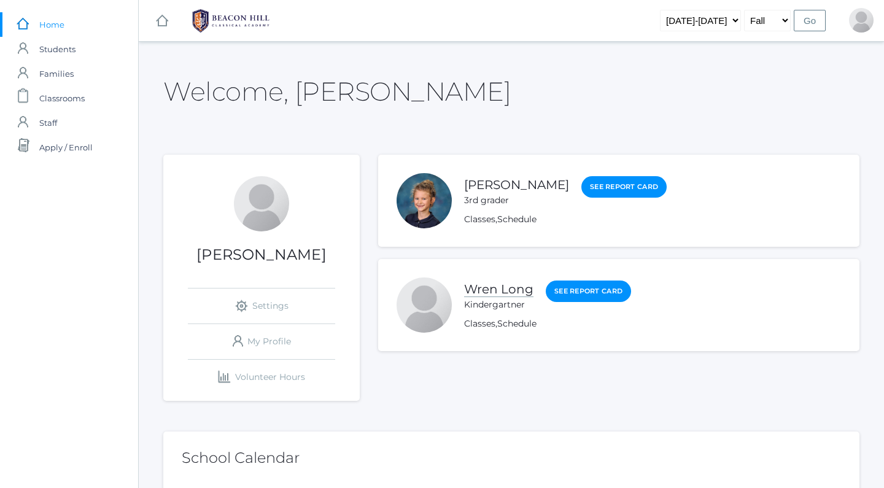 Image resolution: width=884 pixels, height=488 pixels. What do you see at coordinates (56, 74) in the screenshot?
I see `span: Families` at bounding box center [56, 74].